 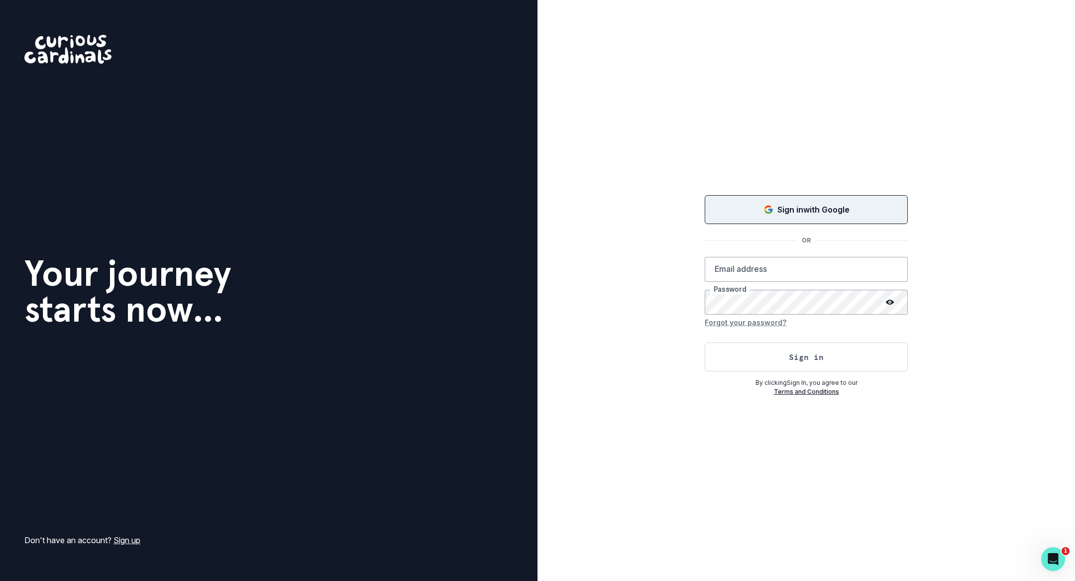 I want to click on h1: Your journey starts now..., so click(x=128, y=291).